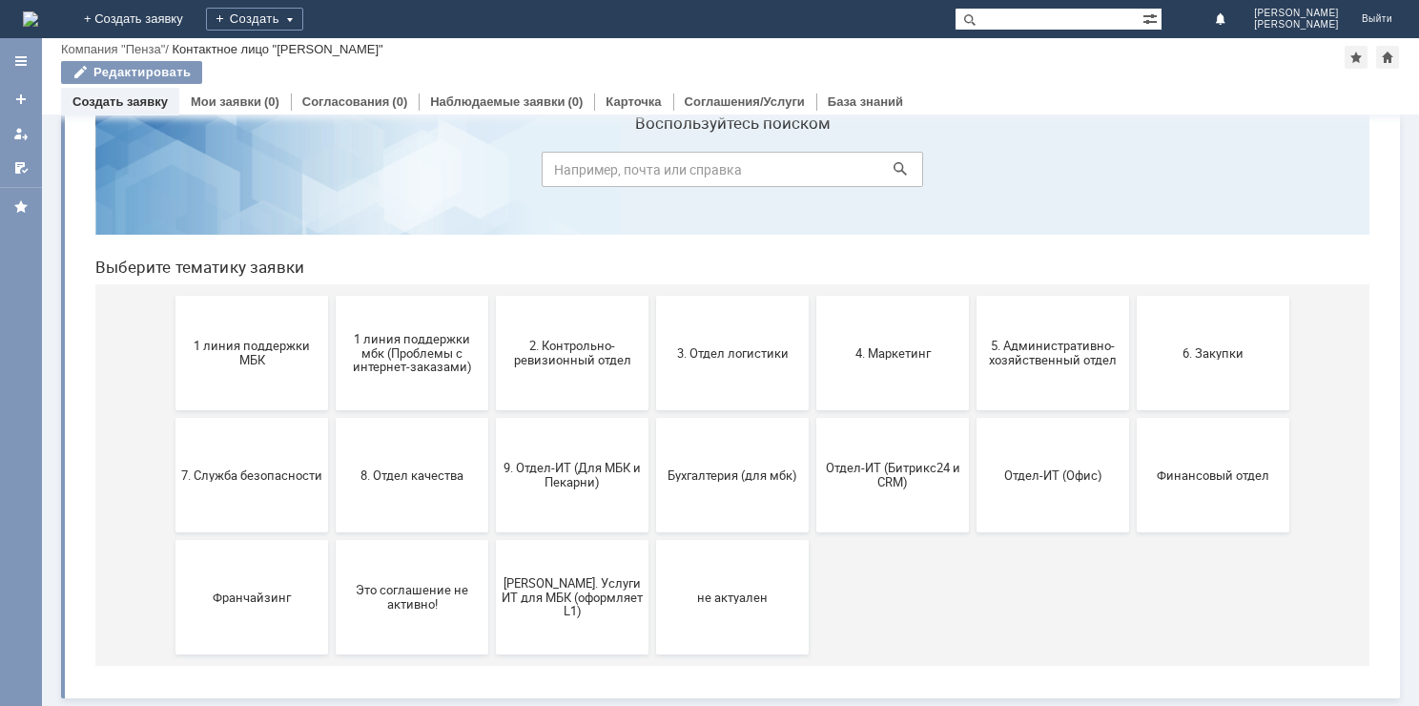 Image resolution: width=1419 pixels, height=706 pixels. I want to click on img: logo, so click(31, 19).